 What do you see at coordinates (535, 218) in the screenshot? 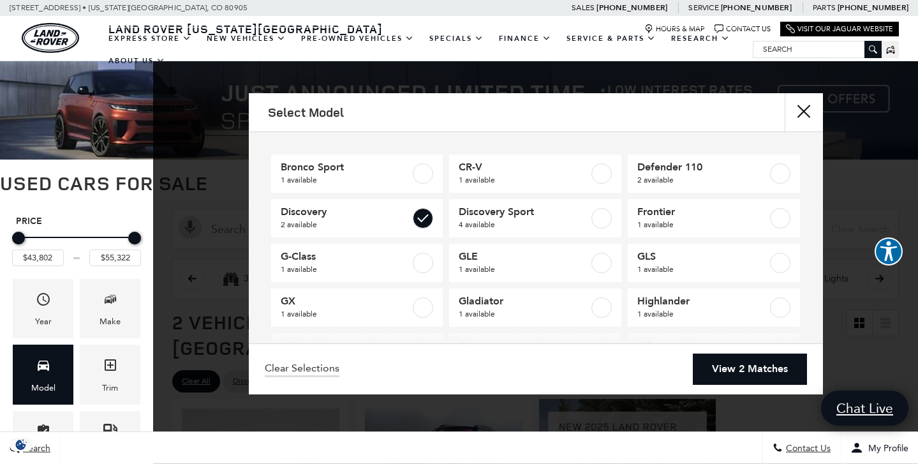
I see `a: Discovery Sport4 available` at bounding box center [535, 218].